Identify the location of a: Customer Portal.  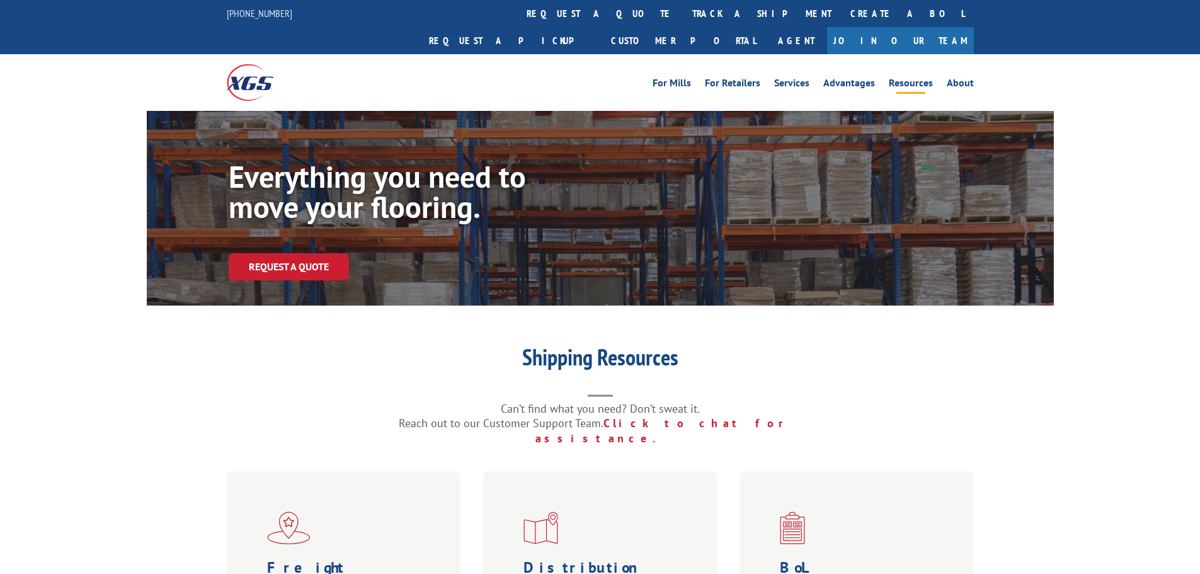
(684, 40).